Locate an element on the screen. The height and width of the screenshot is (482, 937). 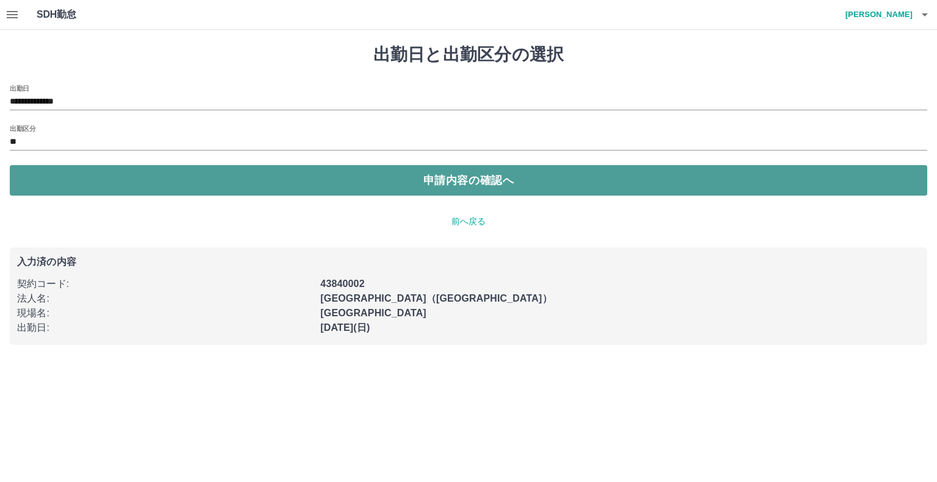
p: 現場名 : is located at coordinates (165, 313).